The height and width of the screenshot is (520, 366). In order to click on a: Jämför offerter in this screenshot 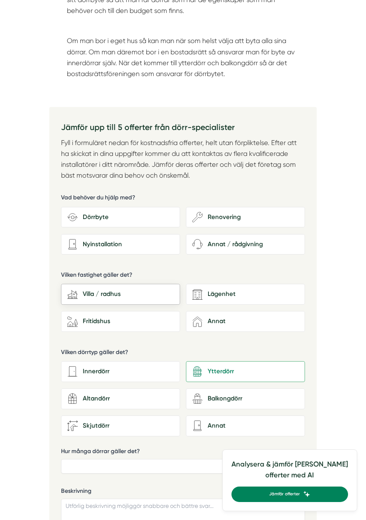, I will do `click(289, 494)`.